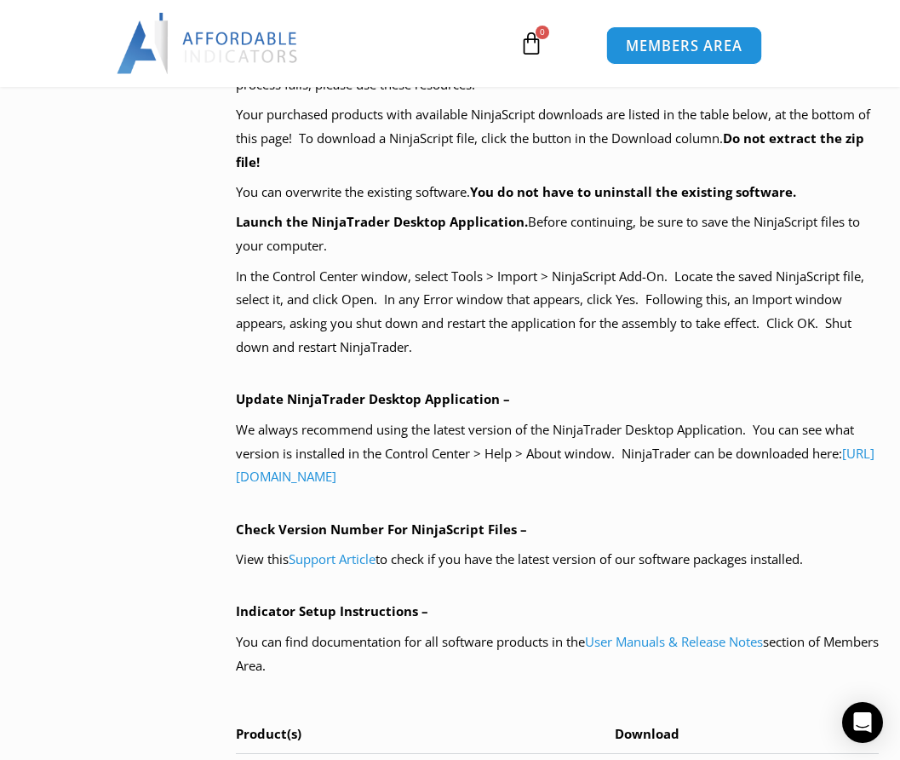  I want to click on b: Launch the NinjaTrader Desktop Application., so click(382, 221).